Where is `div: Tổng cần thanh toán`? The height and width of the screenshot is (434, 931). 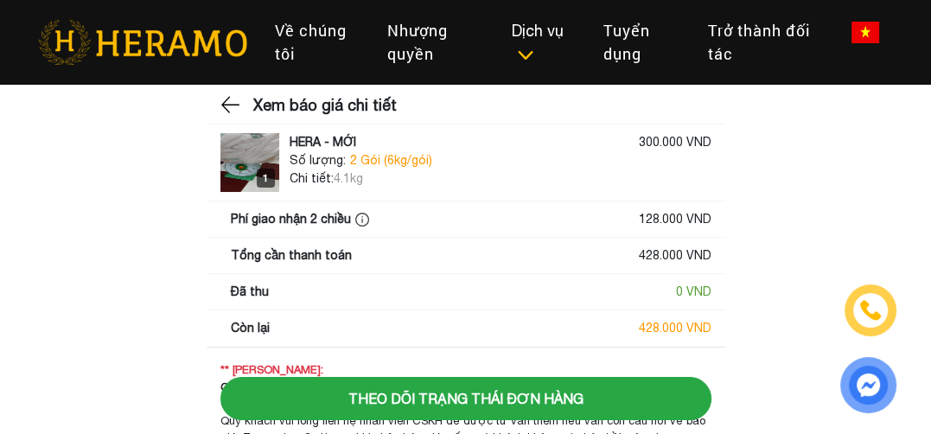
div: Tổng cần thanh toán is located at coordinates (291, 255).